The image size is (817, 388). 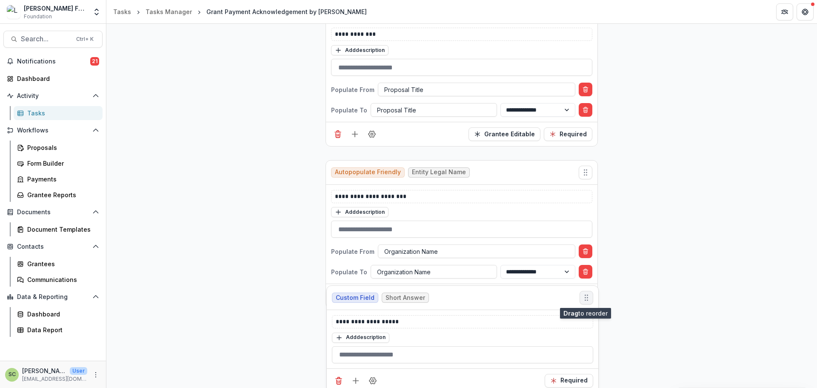 What do you see at coordinates (96, 375) in the screenshot?
I see `button: More` at bounding box center [96, 375].